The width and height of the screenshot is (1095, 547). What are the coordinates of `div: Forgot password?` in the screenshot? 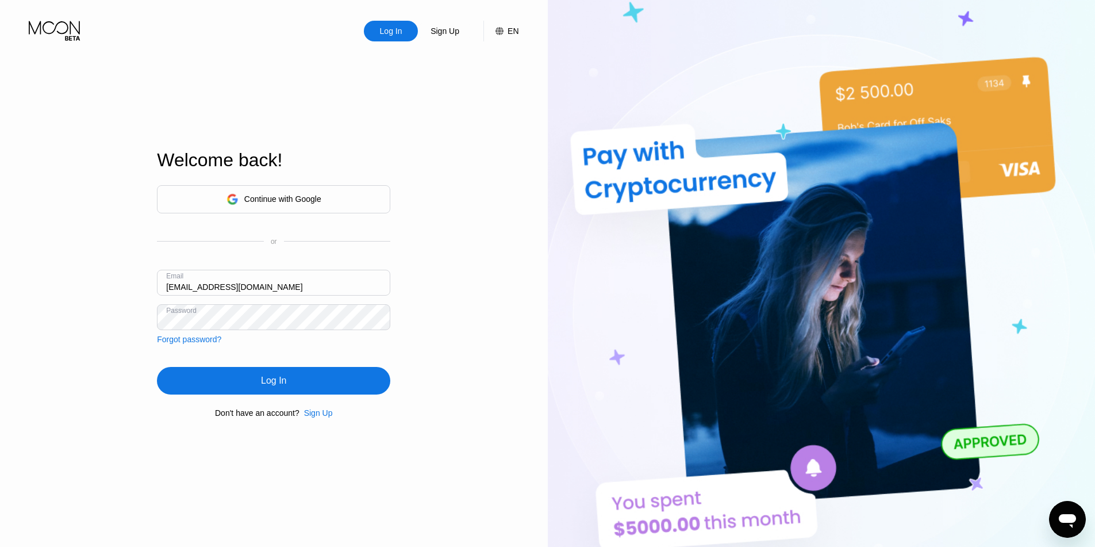 It's located at (189, 339).